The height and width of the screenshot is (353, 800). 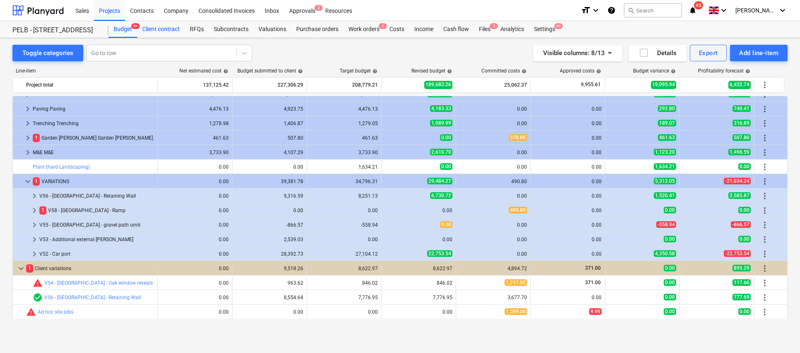 I want to click on a: Client contract, so click(x=161, y=29).